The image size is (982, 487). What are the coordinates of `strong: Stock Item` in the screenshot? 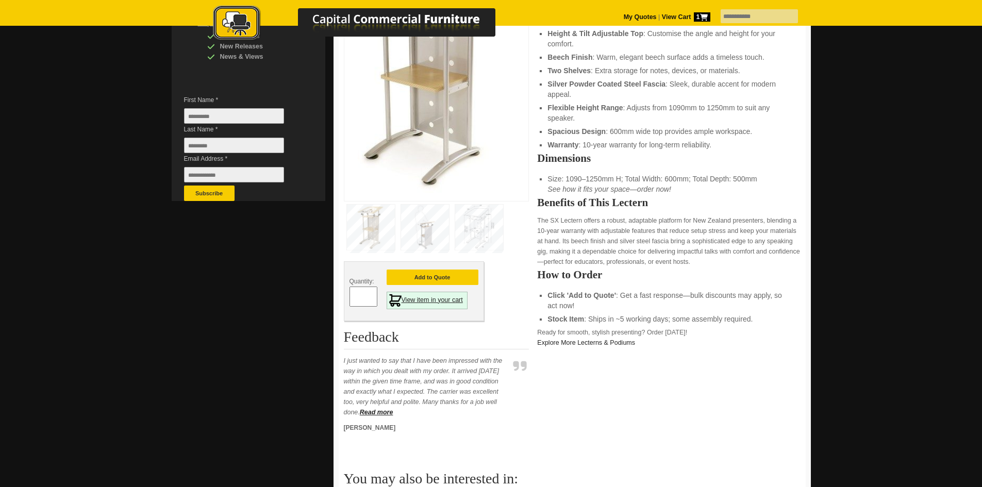 It's located at (565, 319).